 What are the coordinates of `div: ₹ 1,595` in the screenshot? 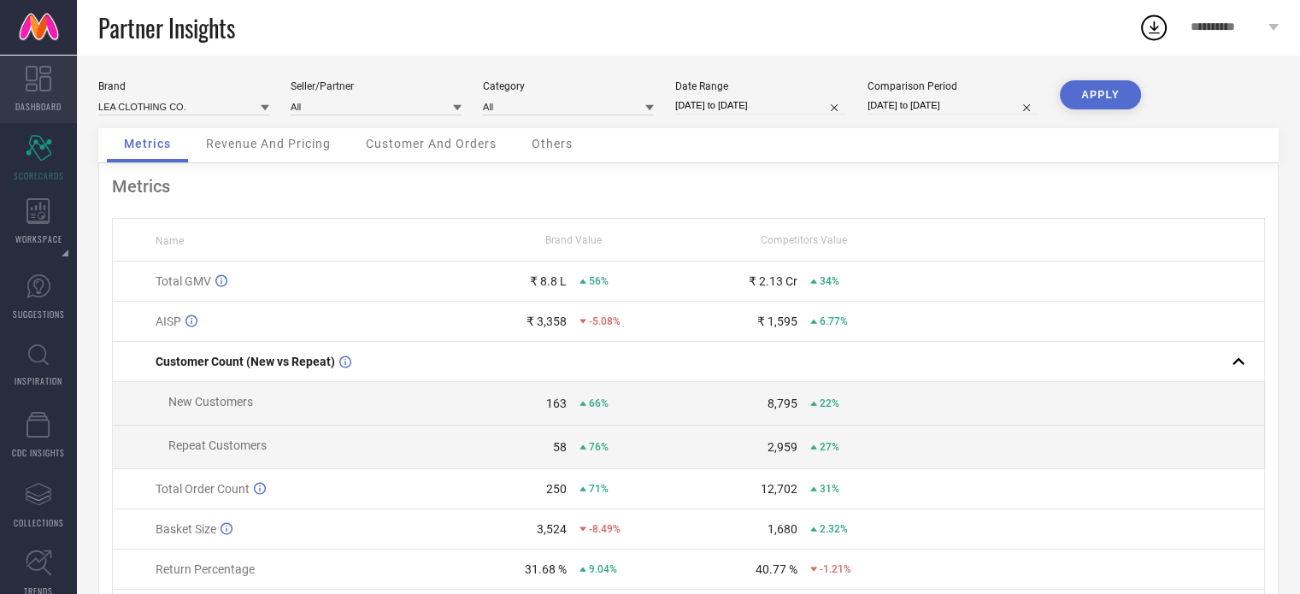 It's located at (777, 321).